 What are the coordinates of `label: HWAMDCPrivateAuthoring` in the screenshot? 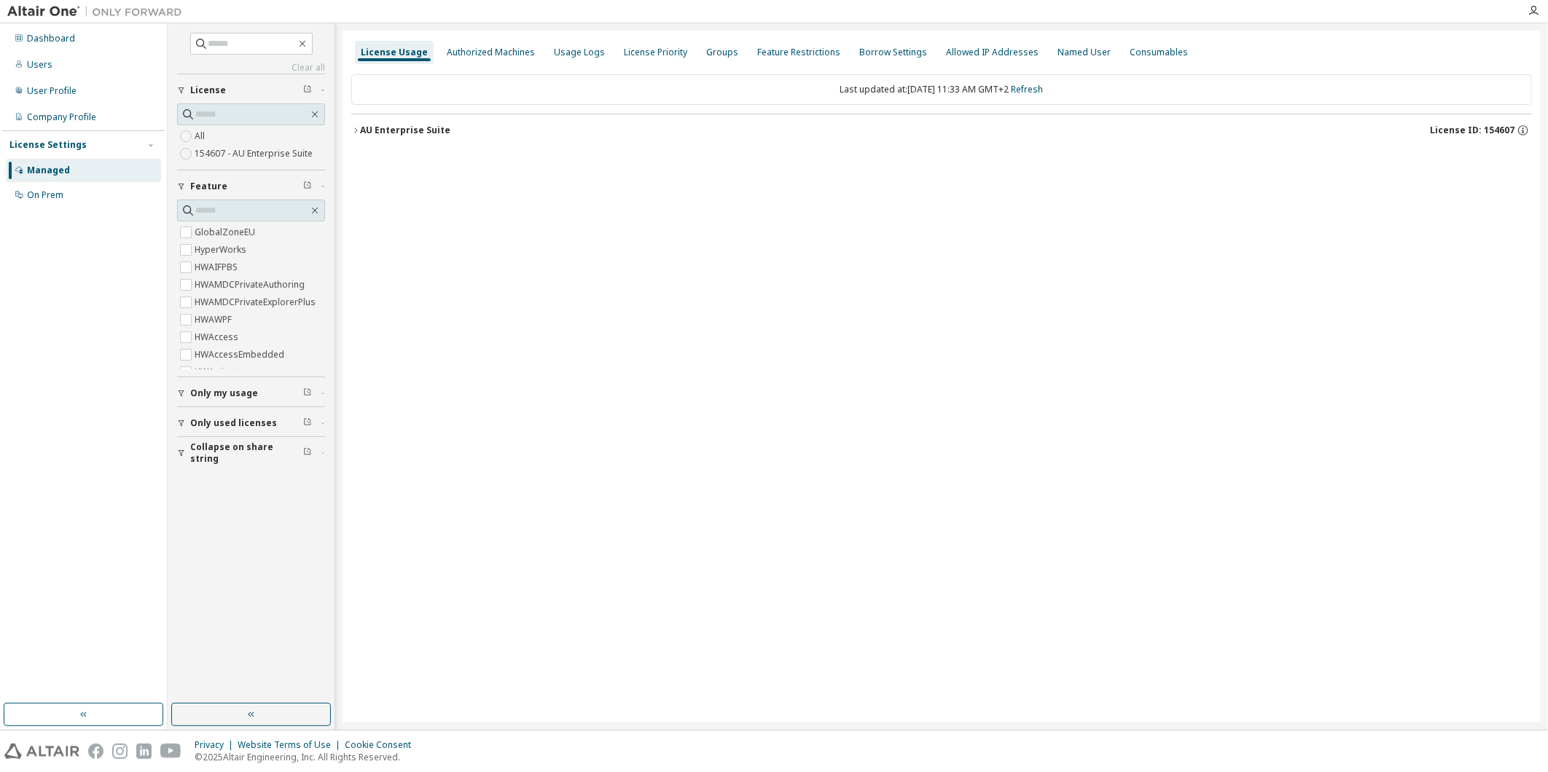 It's located at (251, 285).